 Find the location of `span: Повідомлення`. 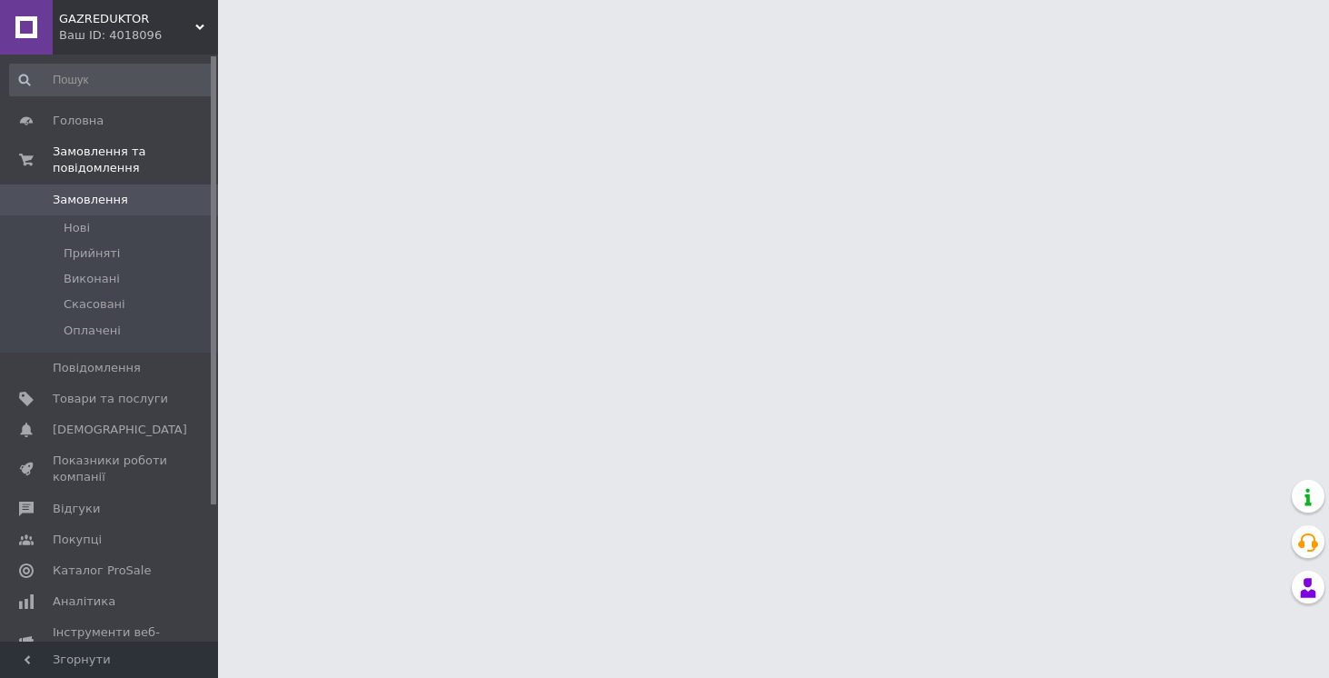

span: Повідомлення is located at coordinates (96, 368).